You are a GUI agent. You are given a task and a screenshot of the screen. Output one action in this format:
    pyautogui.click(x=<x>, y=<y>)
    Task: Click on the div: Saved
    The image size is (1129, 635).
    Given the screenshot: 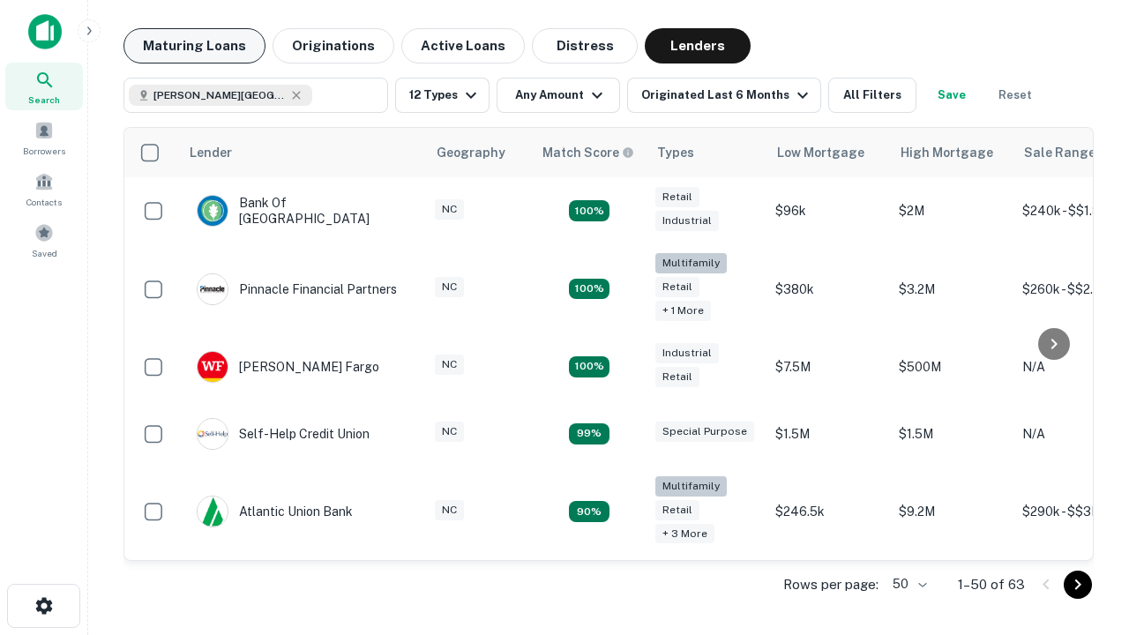 What is the action you would take?
    pyautogui.click(x=44, y=240)
    